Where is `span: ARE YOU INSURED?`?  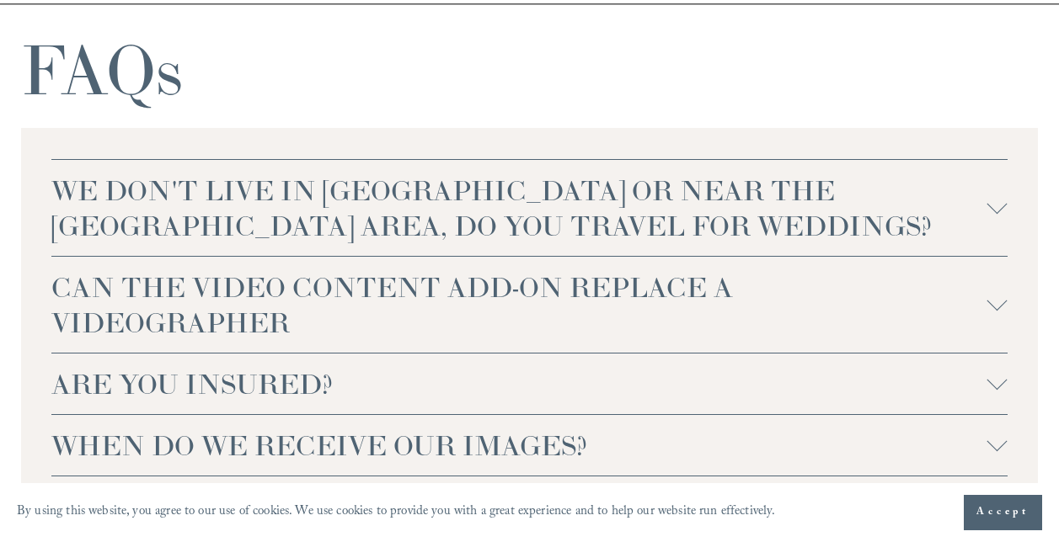 span: ARE YOU INSURED? is located at coordinates (519, 384).